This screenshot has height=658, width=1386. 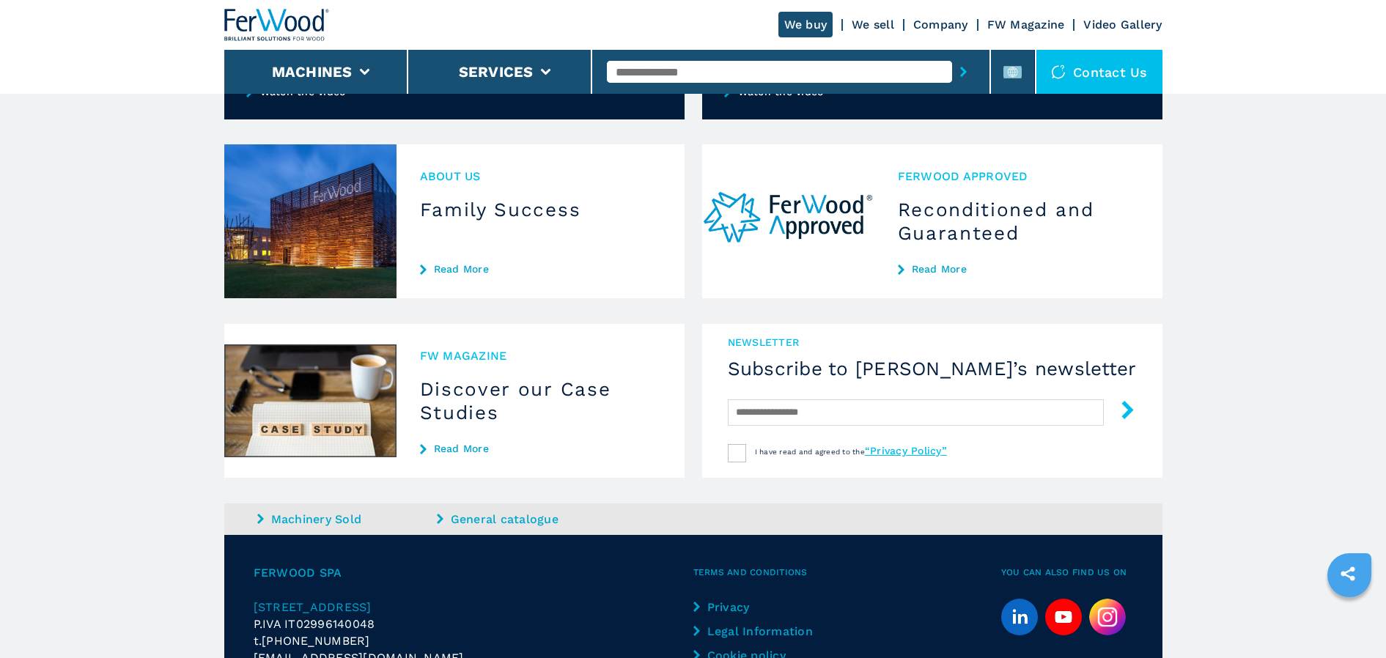 What do you see at coordinates (932, 342) in the screenshot?
I see `span: newsletter` at bounding box center [932, 342].